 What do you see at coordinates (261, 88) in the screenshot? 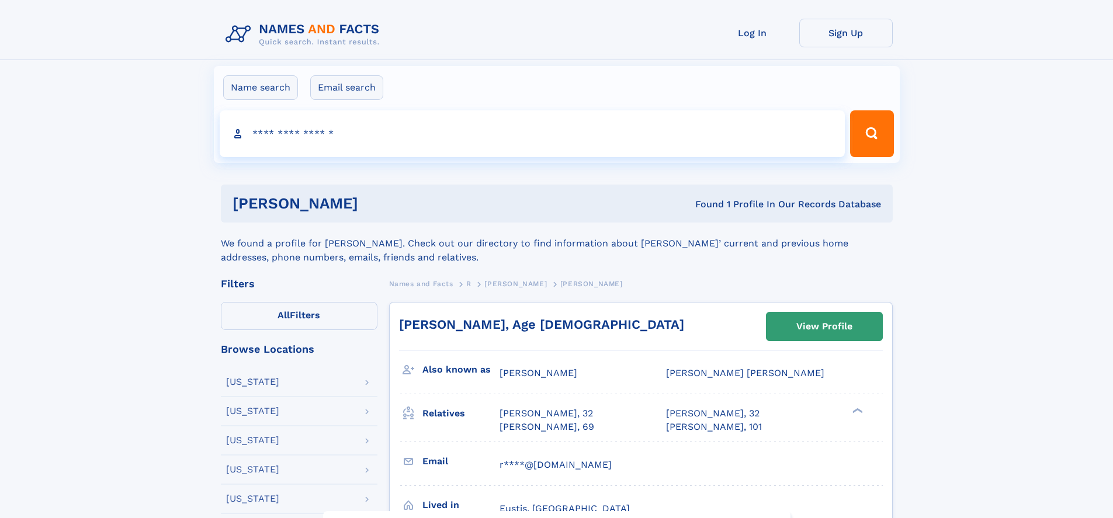
I see `label: Name search` at bounding box center [261, 88].